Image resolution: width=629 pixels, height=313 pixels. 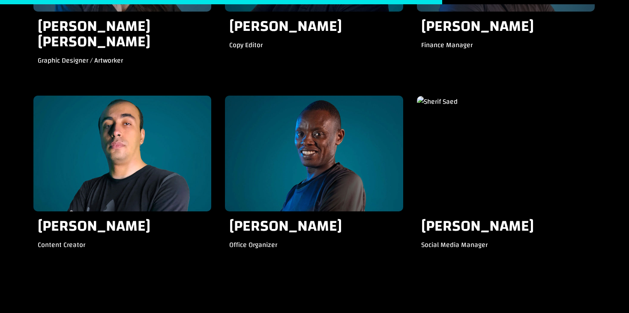 I want to click on div: Finance Manager, so click(x=505, y=48).